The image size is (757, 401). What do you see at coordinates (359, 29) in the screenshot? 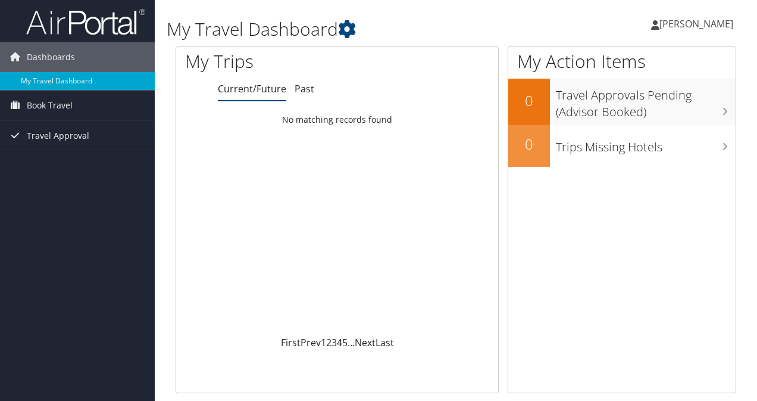
I see `h1: My Travel Dashboard` at bounding box center [359, 29].